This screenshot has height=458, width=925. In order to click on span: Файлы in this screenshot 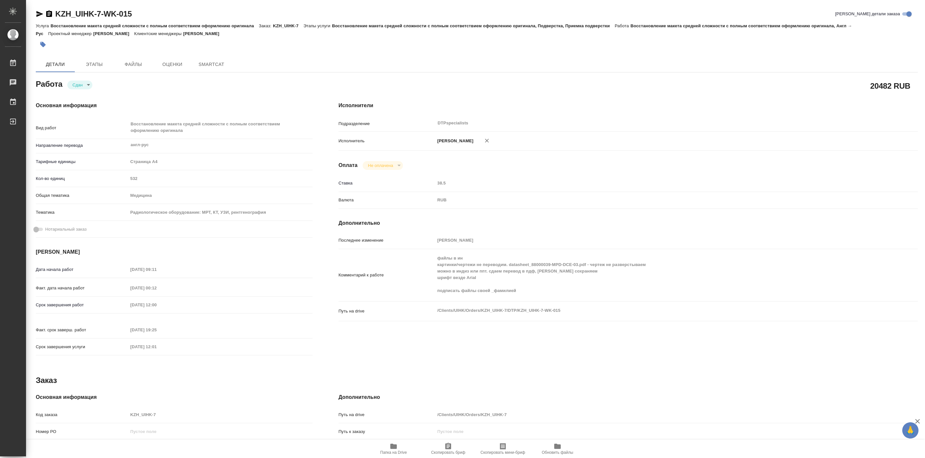, I will do `click(133, 64)`.